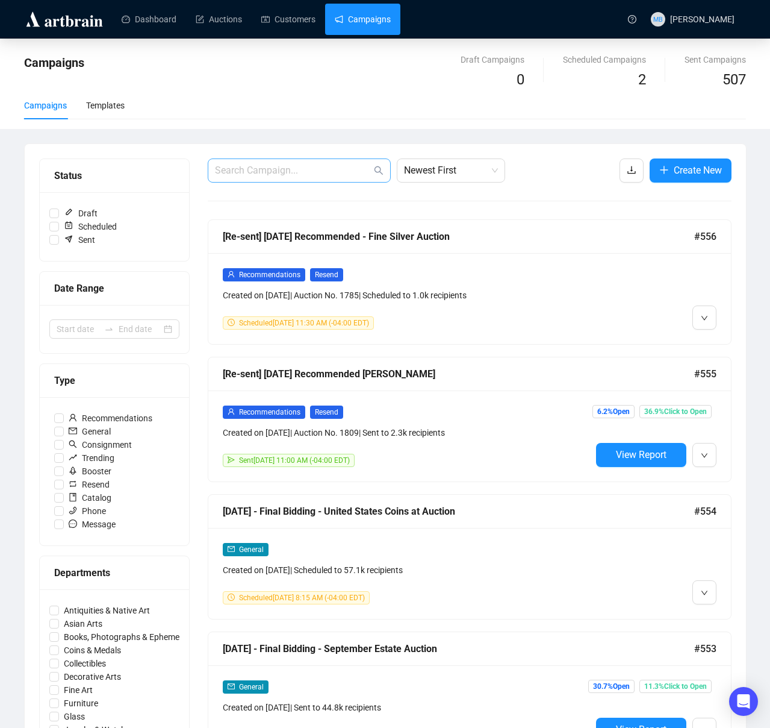 The image size is (770, 728). I want to click on span: send, so click(231, 460).